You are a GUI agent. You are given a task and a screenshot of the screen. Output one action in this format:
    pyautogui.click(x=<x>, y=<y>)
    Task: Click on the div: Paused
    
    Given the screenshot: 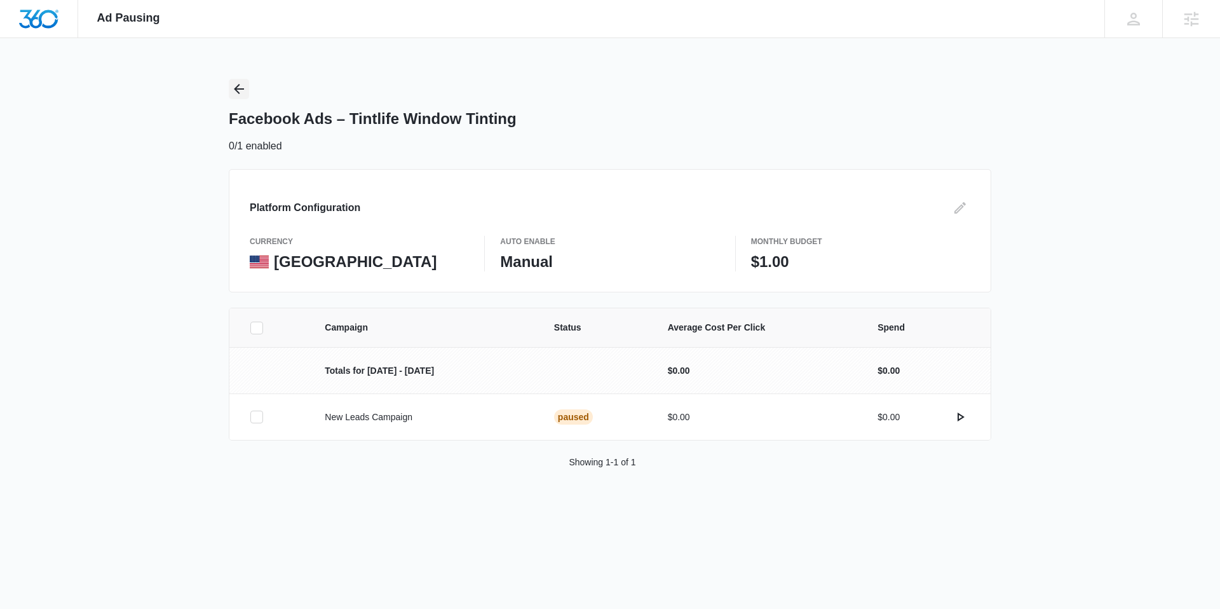 What is the action you would take?
    pyautogui.click(x=573, y=417)
    